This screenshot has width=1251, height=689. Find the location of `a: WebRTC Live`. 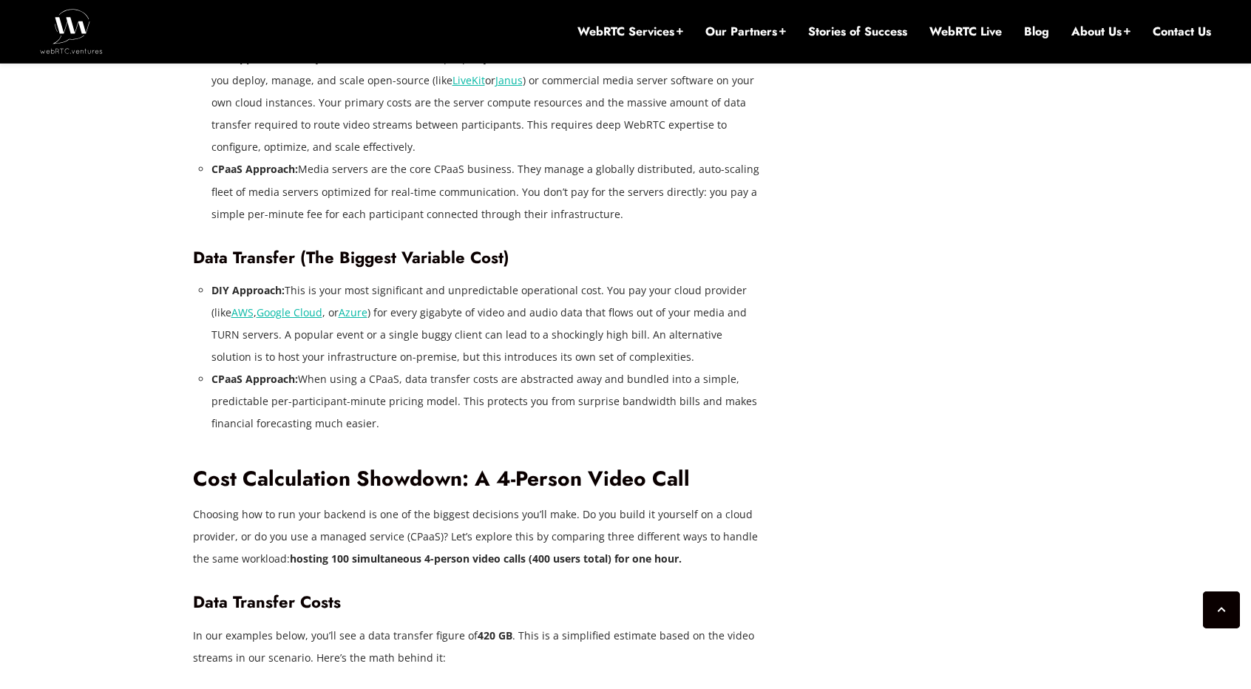

a: WebRTC Live is located at coordinates (966, 32).